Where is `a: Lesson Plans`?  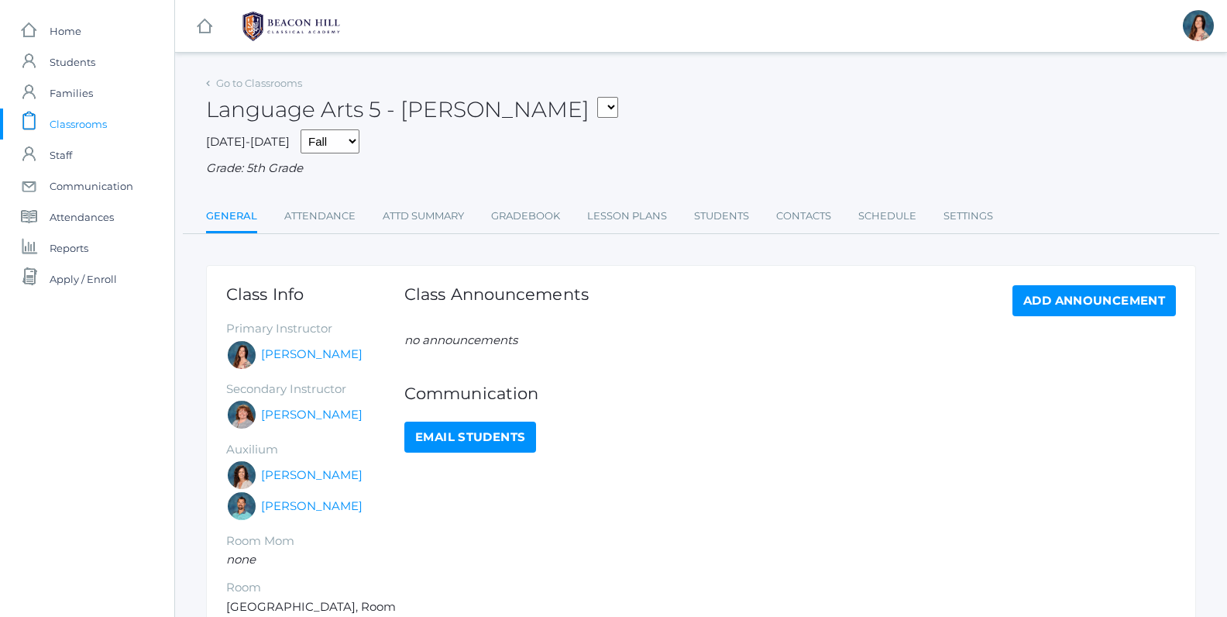 a: Lesson Plans is located at coordinates (627, 216).